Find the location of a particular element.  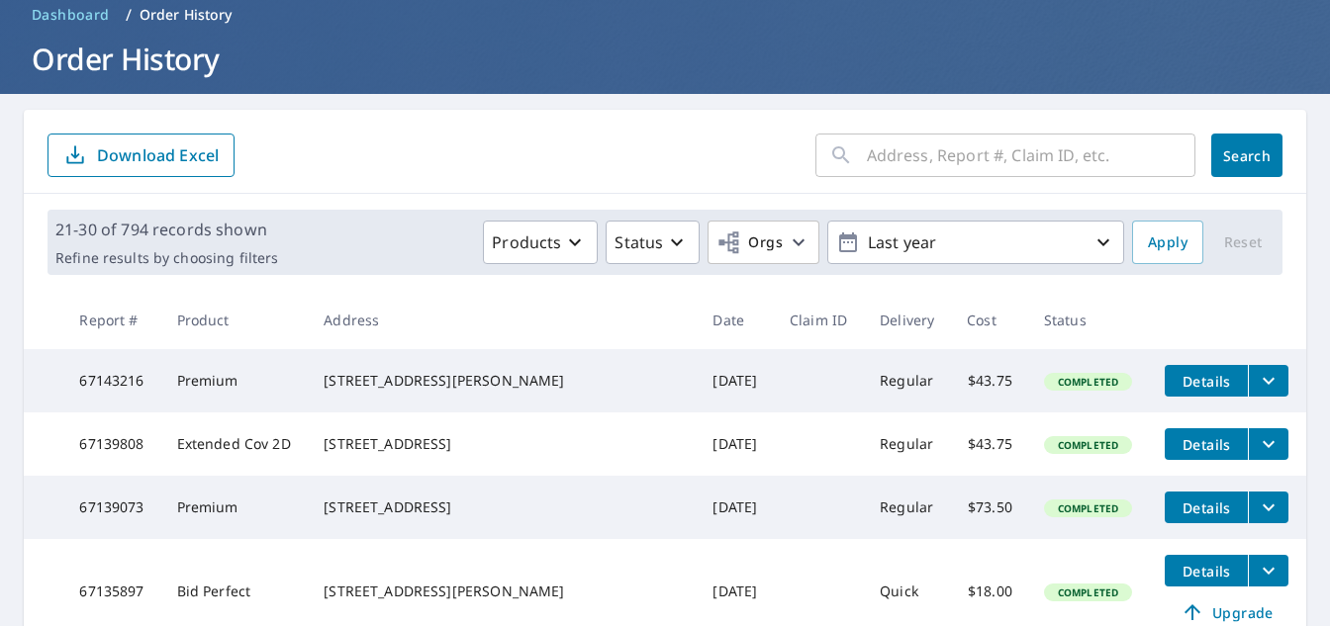

p: Status is located at coordinates (638, 242).